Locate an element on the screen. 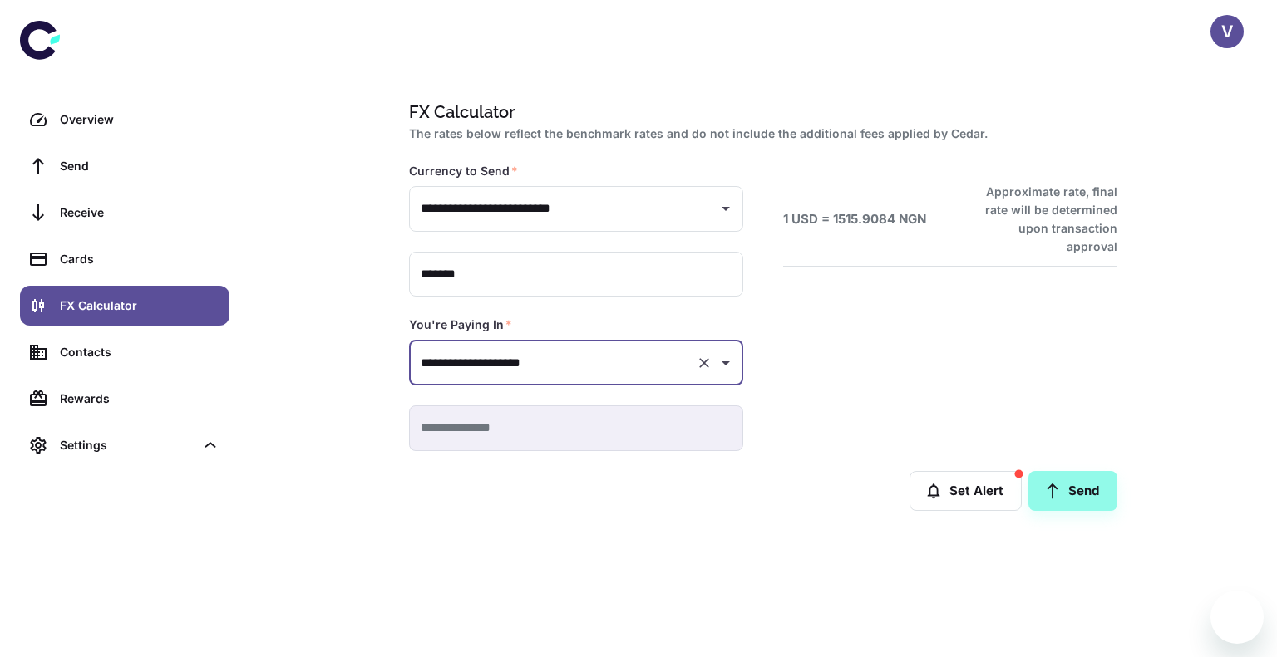 The width and height of the screenshot is (1277, 657). a: Receive is located at coordinates (125, 213).